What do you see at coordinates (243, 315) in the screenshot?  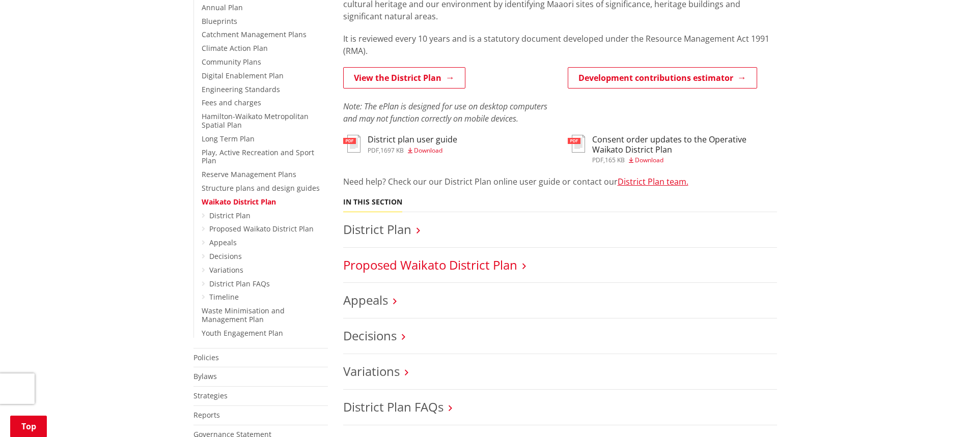 I see `a: Waste Minimisation and Management Plan` at bounding box center [243, 315].